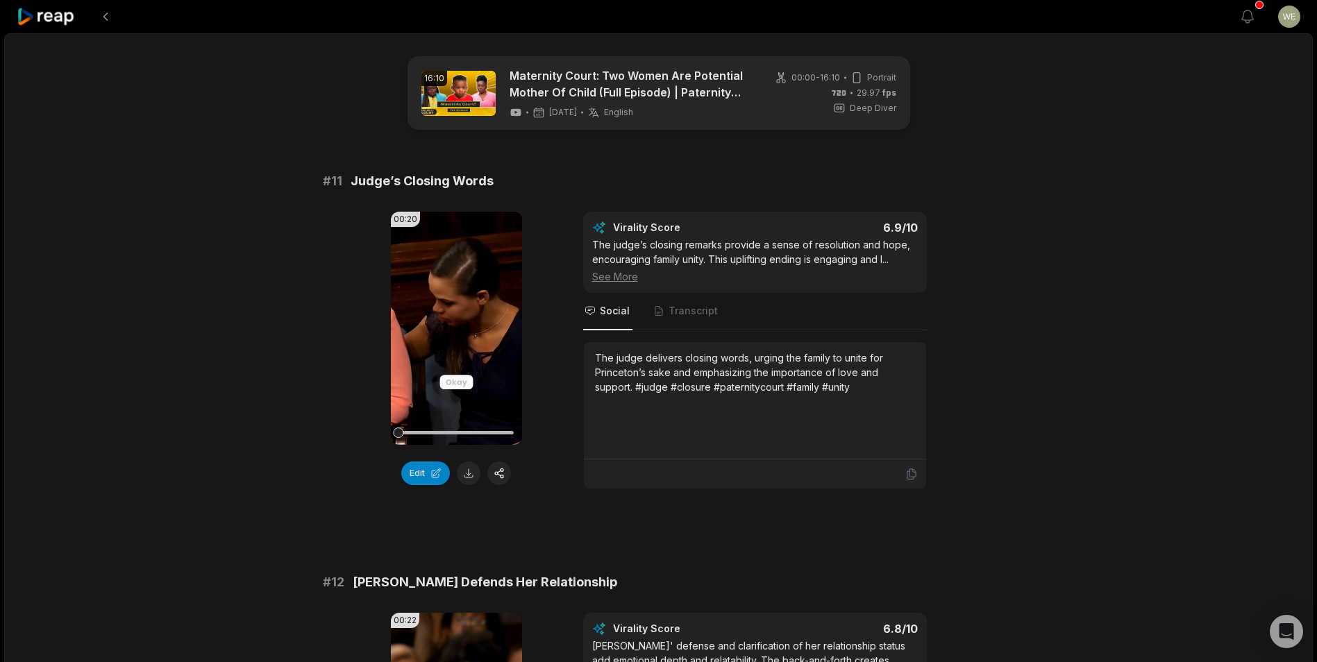 The image size is (1317, 662). Describe the element at coordinates (816, 78) in the screenshot. I see `span: 00:00 - 16:10` at that location.